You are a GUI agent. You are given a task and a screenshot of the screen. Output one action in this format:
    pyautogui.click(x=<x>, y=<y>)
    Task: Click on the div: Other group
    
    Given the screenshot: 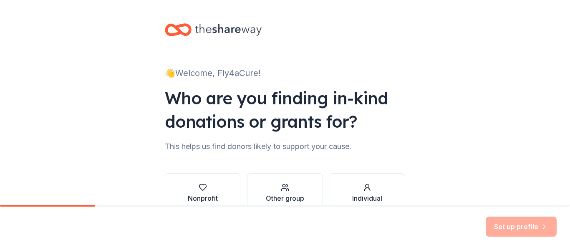 What is the action you would take?
    pyautogui.click(x=285, y=198)
    